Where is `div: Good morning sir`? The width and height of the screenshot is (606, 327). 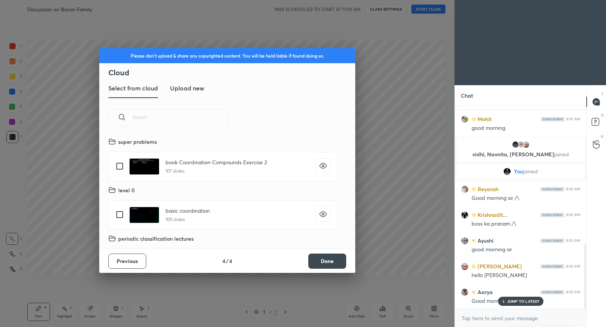 div: Good morning sir is located at coordinates (526, 302).